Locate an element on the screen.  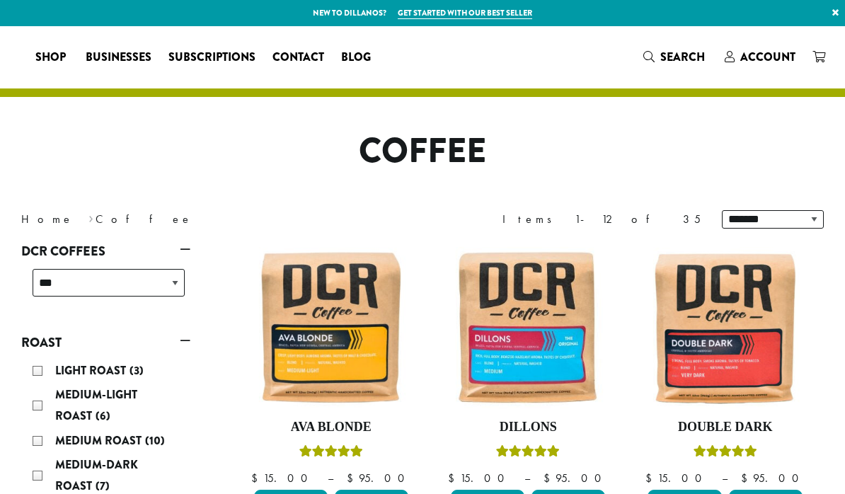
span: Subscriptions is located at coordinates (212, 57).